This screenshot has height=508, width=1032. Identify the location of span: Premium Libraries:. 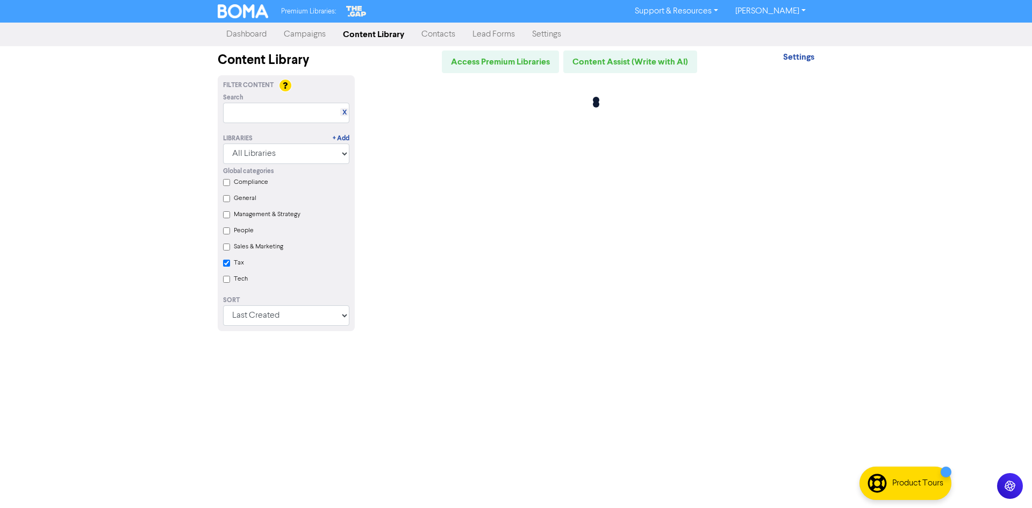
(309, 11).